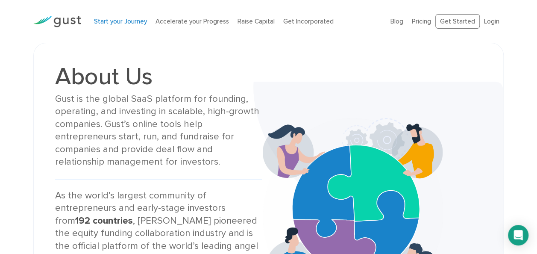 The height and width of the screenshot is (254, 537). What do you see at coordinates (104, 220) in the screenshot?
I see `strong: 192 countries` at bounding box center [104, 220].